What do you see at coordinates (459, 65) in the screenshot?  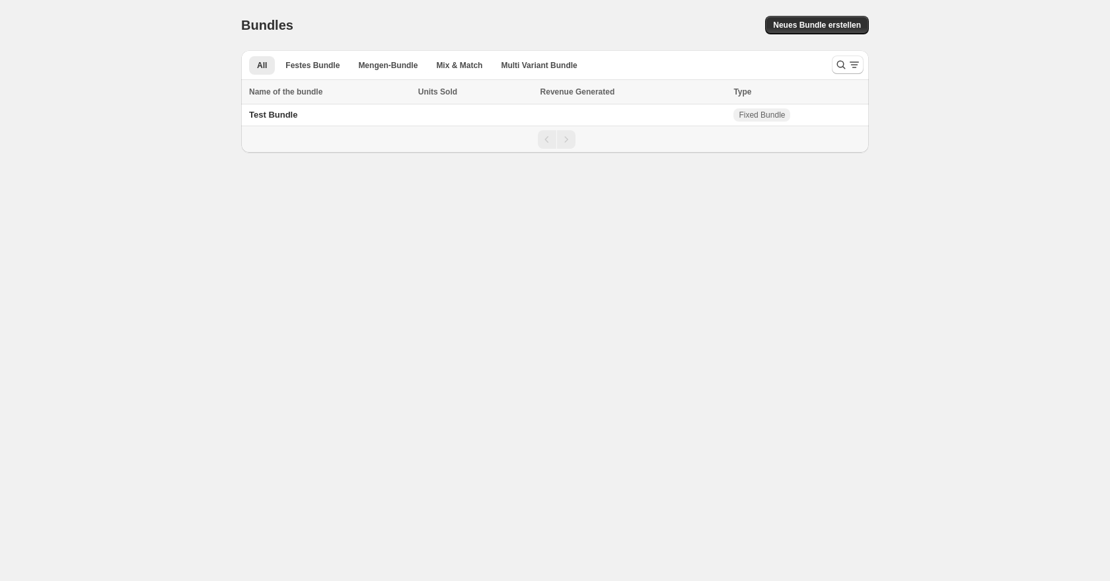 I see `span: Mix & Match` at bounding box center [459, 65].